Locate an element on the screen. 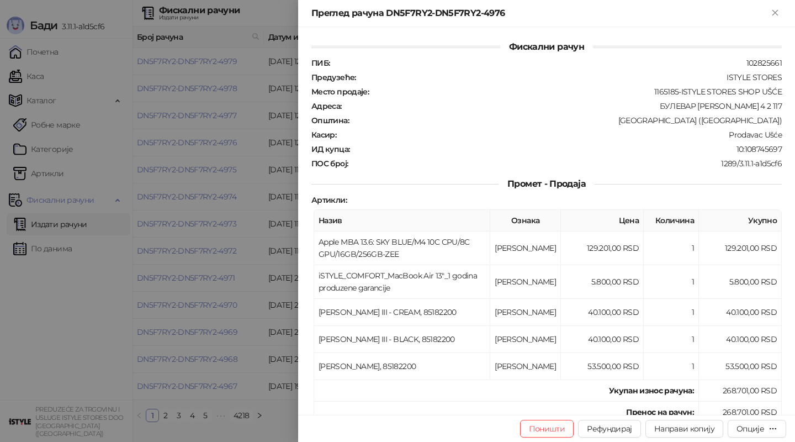 This screenshot has height=442, width=795. td: iSTYLE_COMFORT_MacBook Air 13"_1 godina produzene garancije is located at coordinates (402, 282).